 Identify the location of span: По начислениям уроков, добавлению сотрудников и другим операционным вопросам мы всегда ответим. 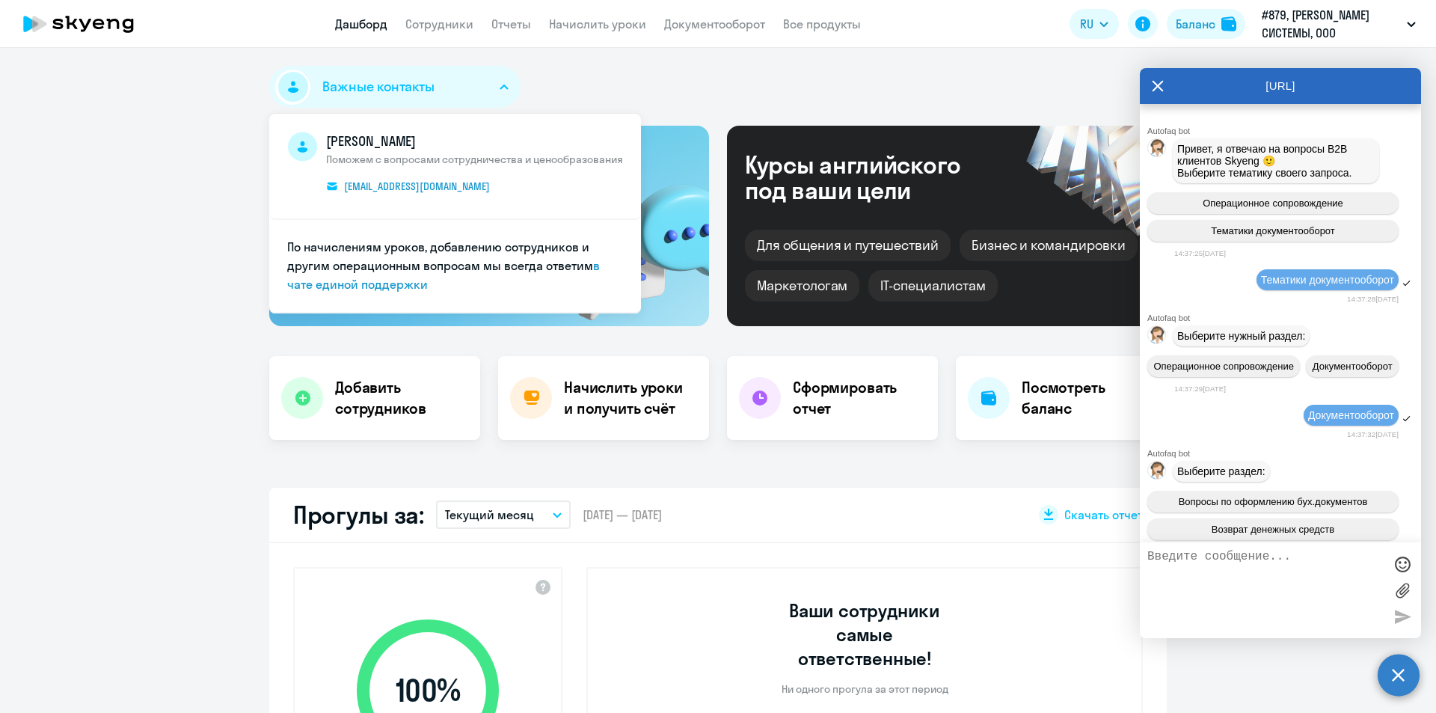
(440, 256).